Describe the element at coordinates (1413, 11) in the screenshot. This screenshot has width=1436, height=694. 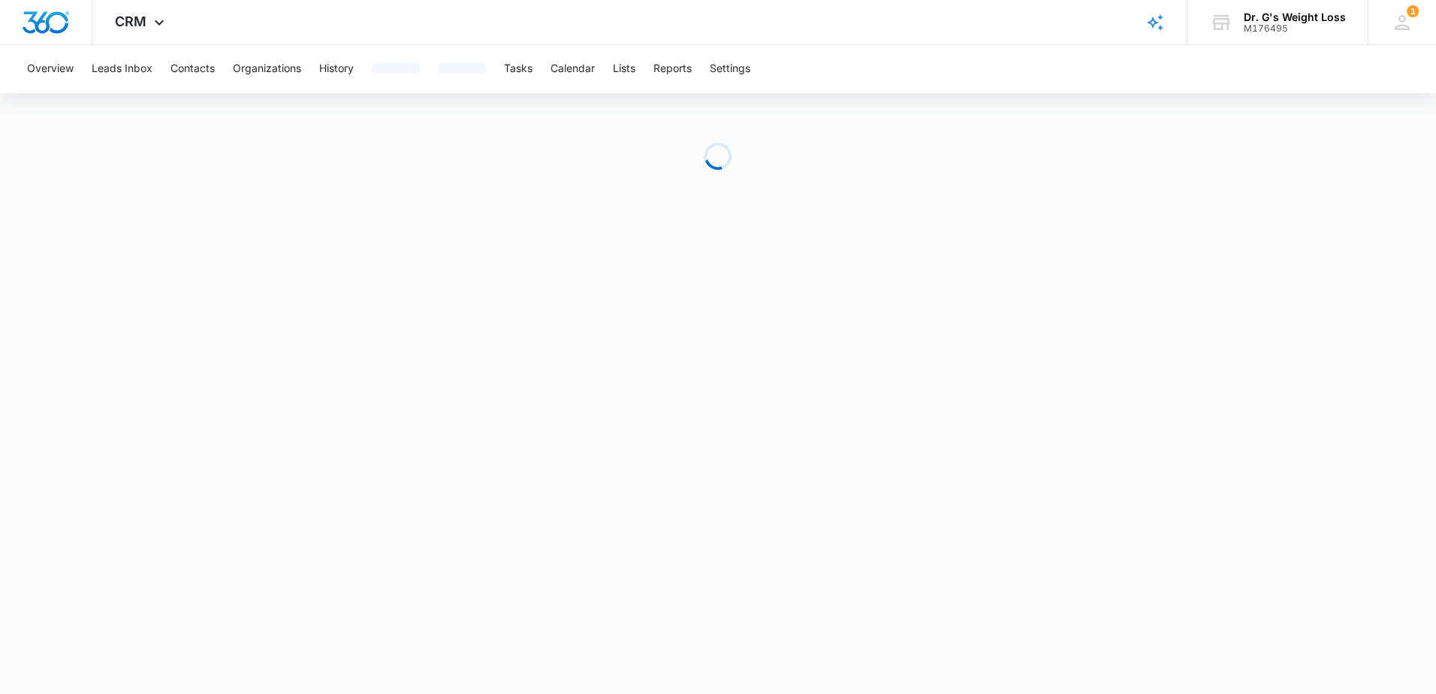
I see `span: 1` at that location.